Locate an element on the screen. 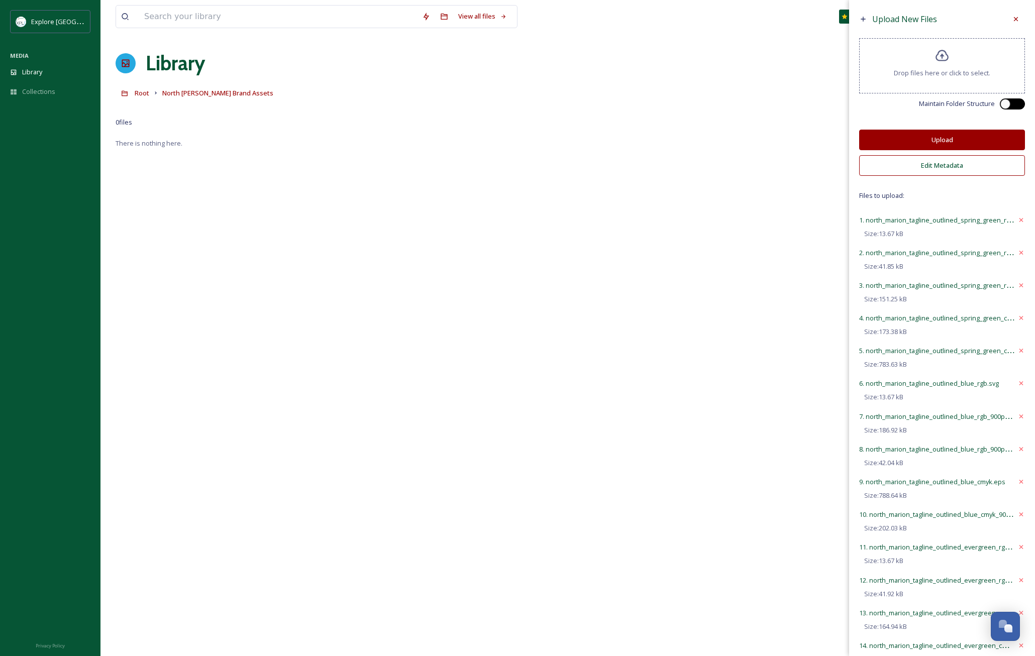 The width and height of the screenshot is (1035, 656). span: Files to upload: is located at coordinates (942, 195).